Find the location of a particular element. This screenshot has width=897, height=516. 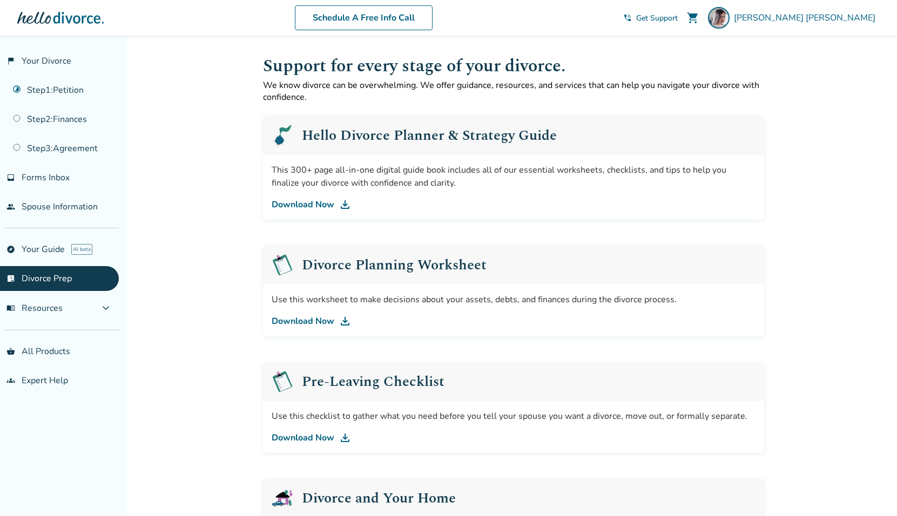

span: inbox is located at coordinates (11, 178).